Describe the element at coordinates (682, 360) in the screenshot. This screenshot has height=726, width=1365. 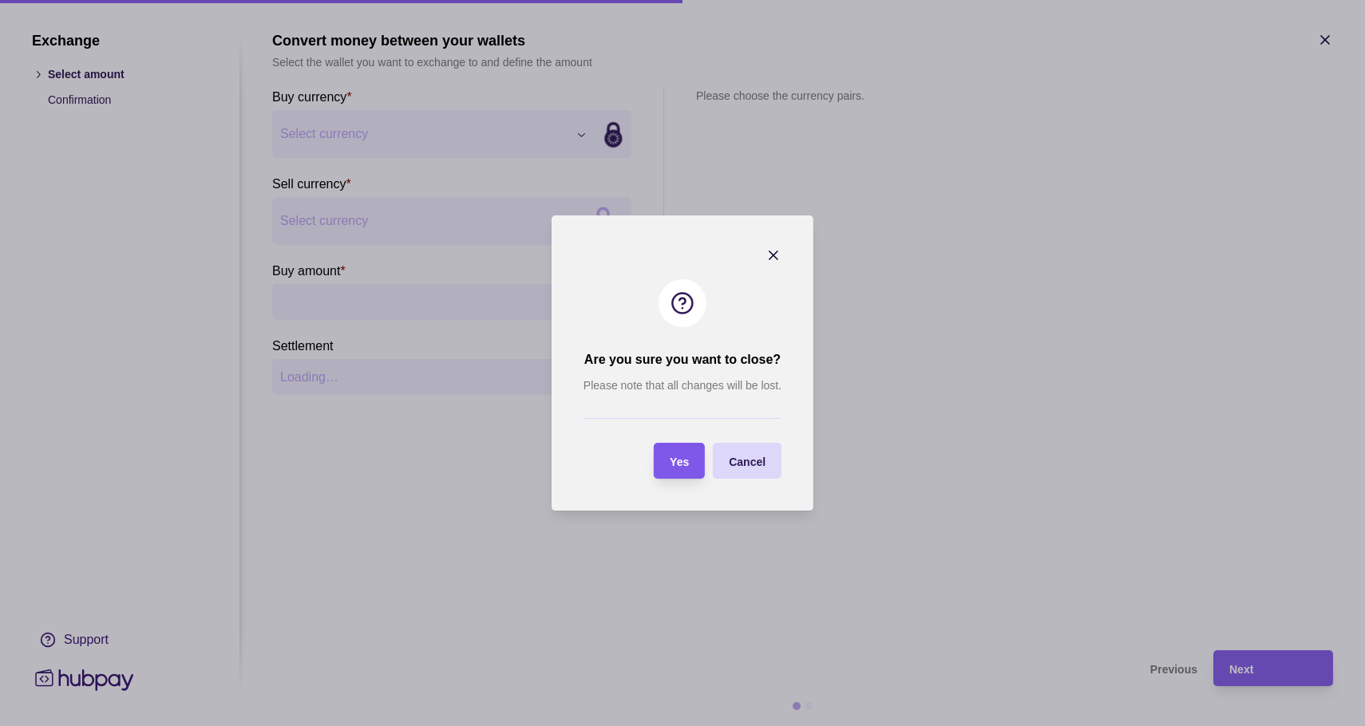
I see `h2: Are you sure you want to close?` at that location.